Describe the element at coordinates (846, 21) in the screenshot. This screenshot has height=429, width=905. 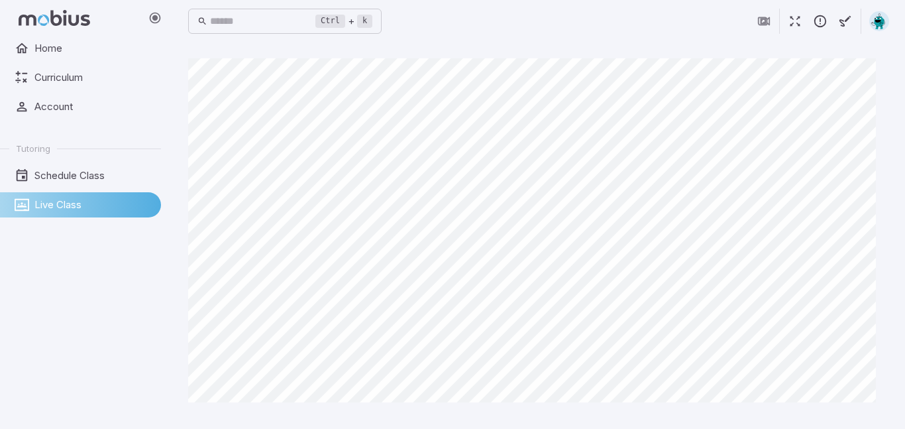
I see `button: Start Drawing on Questions` at that location.